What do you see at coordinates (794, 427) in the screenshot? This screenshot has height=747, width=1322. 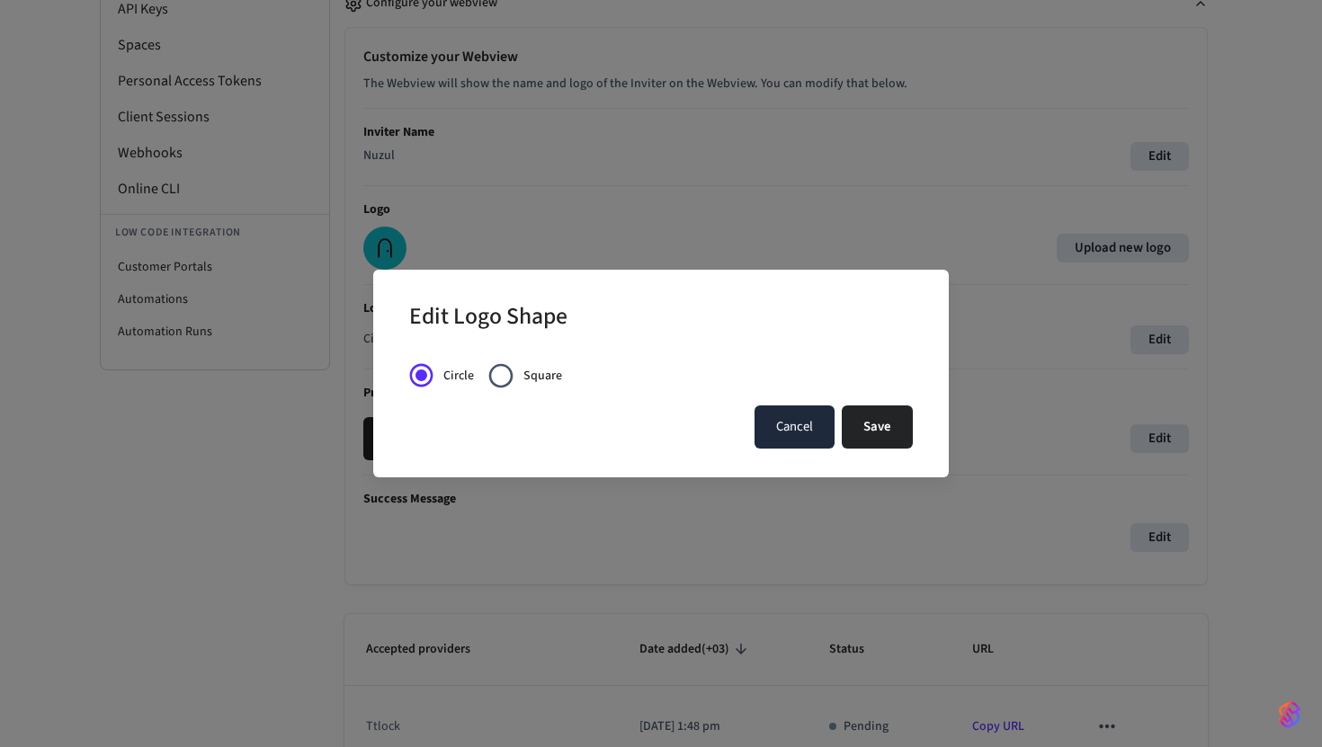 I see `button: Cancel` at bounding box center [794, 427].